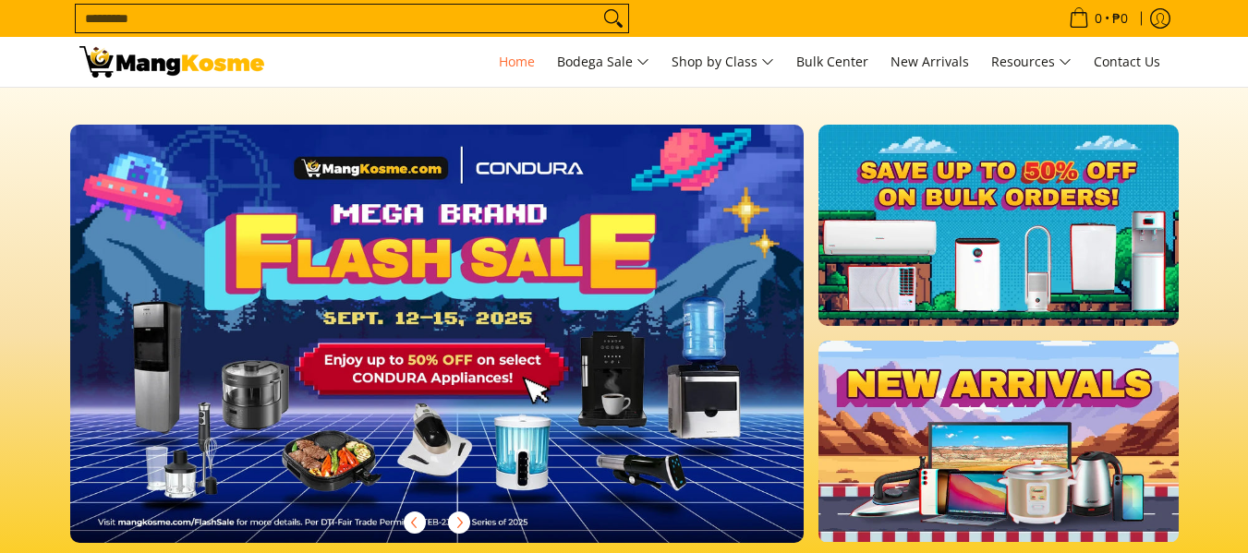 This screenshot has height=553, width=1248. I want to click on a: Bodega Sale, so click(603, 62).